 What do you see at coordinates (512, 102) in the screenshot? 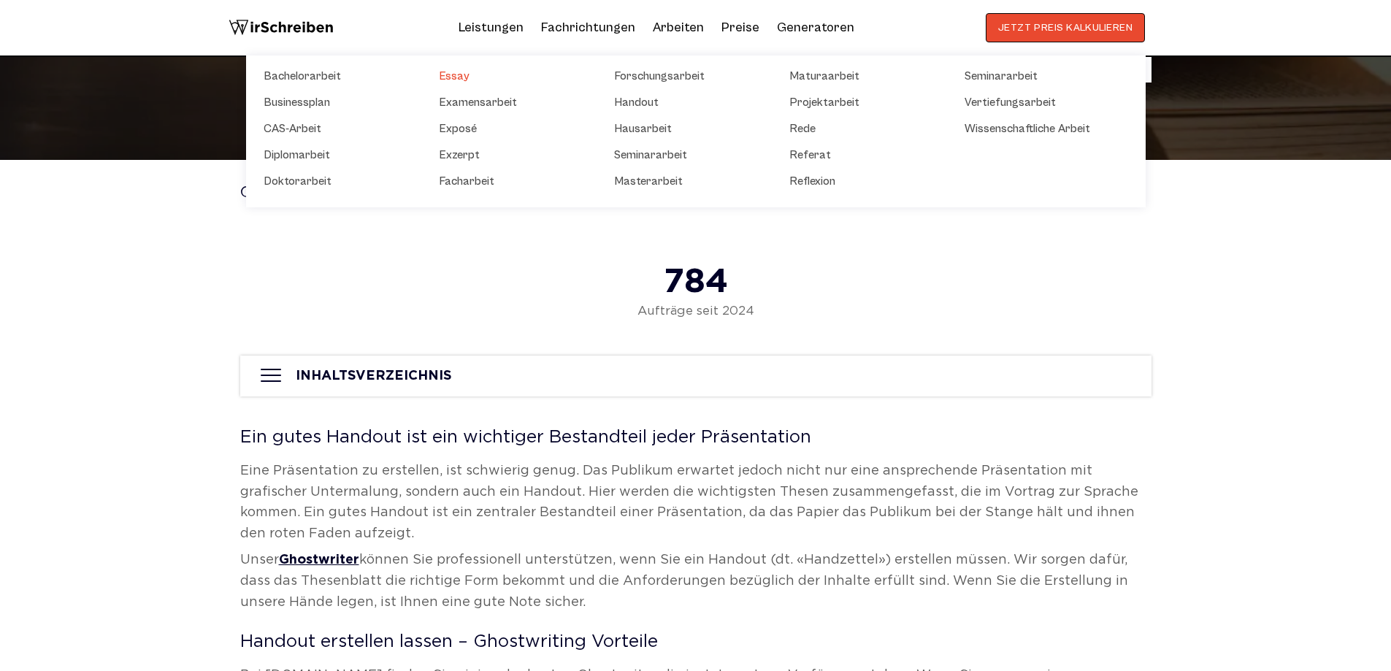
I see `a: Examensarbeit` at bounding box center [512, 102].